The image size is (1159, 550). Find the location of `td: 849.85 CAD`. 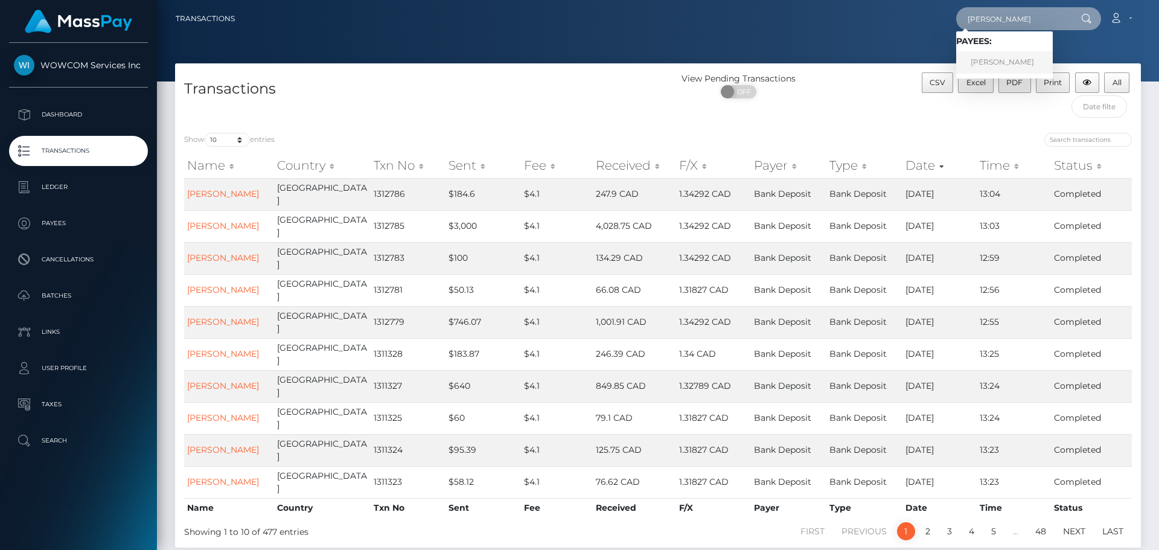

td: 849.85 CAD is located at coordinates (634, 386).